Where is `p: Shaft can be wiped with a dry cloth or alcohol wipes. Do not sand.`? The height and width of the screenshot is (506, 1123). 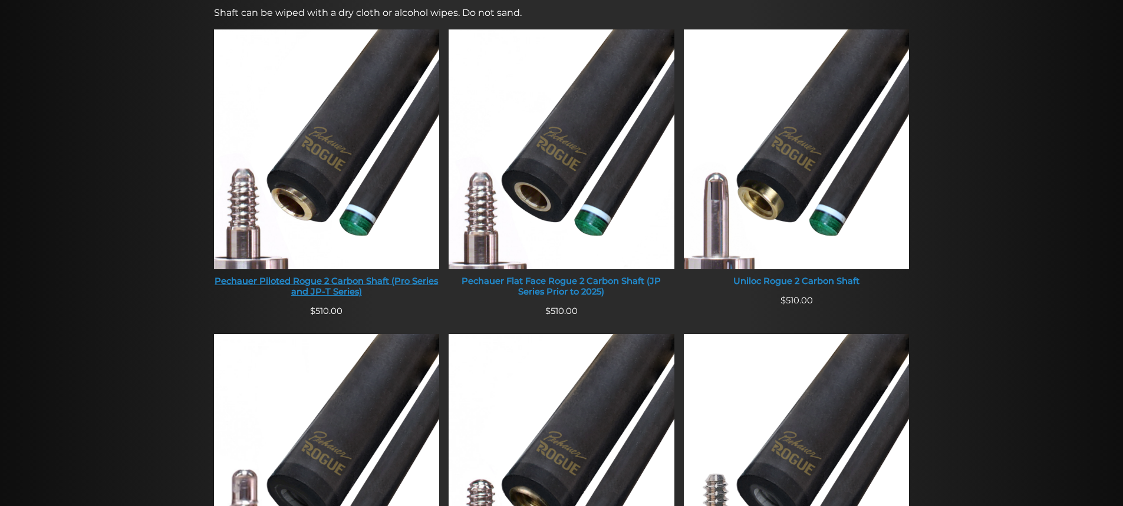 p: Shaft can be wiped with a dry cloth or alcohol wipes. Do not sand. is located at coordinates (562, 13).